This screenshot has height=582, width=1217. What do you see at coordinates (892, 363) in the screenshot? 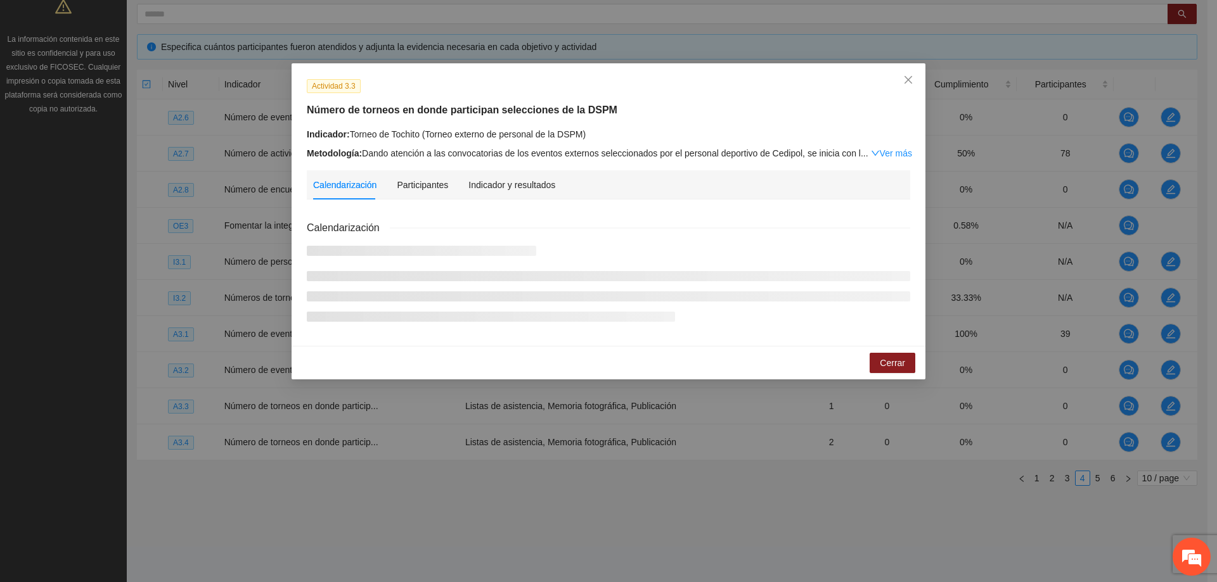
I see `button: Cerrar` at bounding box center [892, 363].